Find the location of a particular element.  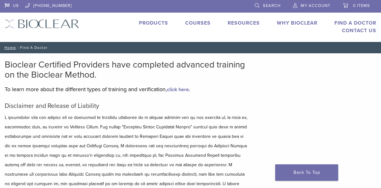

h2: Bioclear Certified Providers have completed advanced training on the Bioclear Method. is located at coordinates (127, 70).